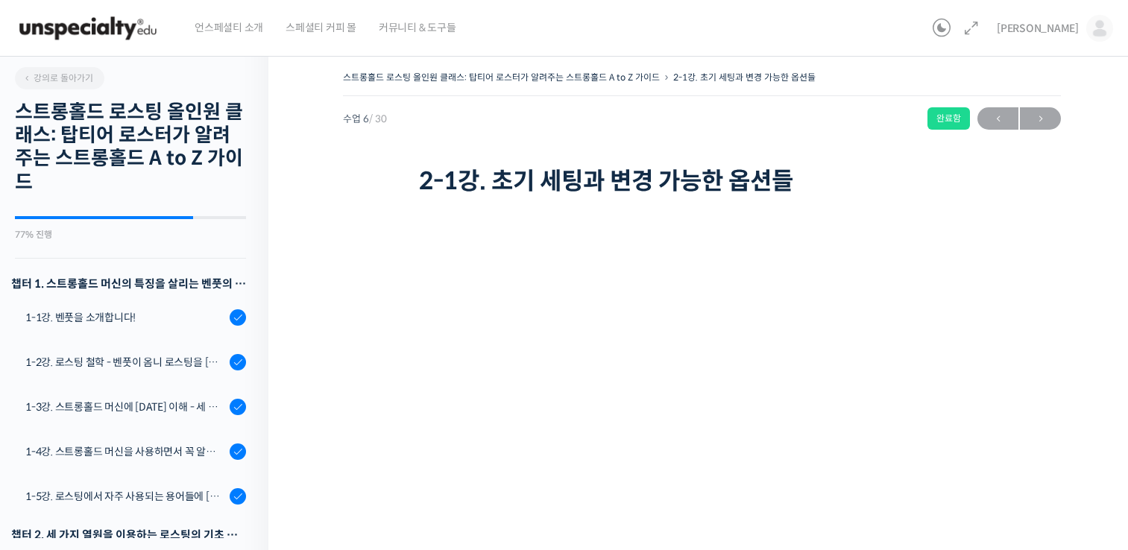 The height and width of the screenshot is (550, 1128). I want to click on h3: 챕터 1. 스트롱홀드 머신의 특징을 살리는 벤풋의 로스팅 방식, so click(128, 283).